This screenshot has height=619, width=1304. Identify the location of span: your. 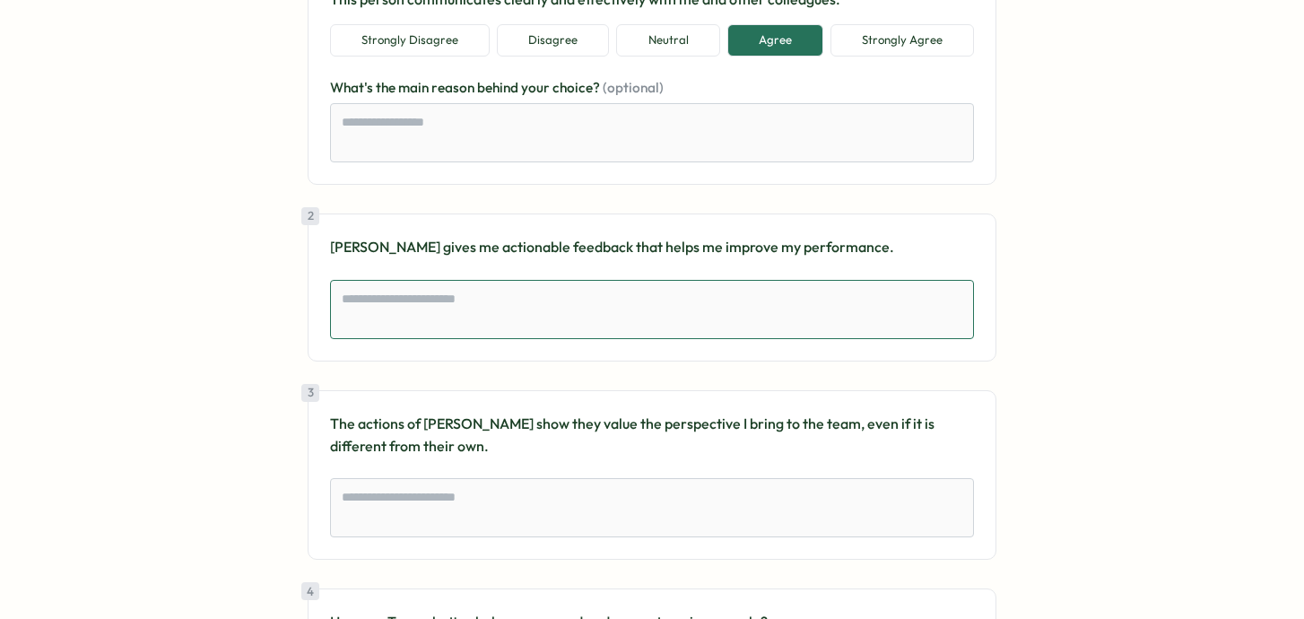
(536, 87).